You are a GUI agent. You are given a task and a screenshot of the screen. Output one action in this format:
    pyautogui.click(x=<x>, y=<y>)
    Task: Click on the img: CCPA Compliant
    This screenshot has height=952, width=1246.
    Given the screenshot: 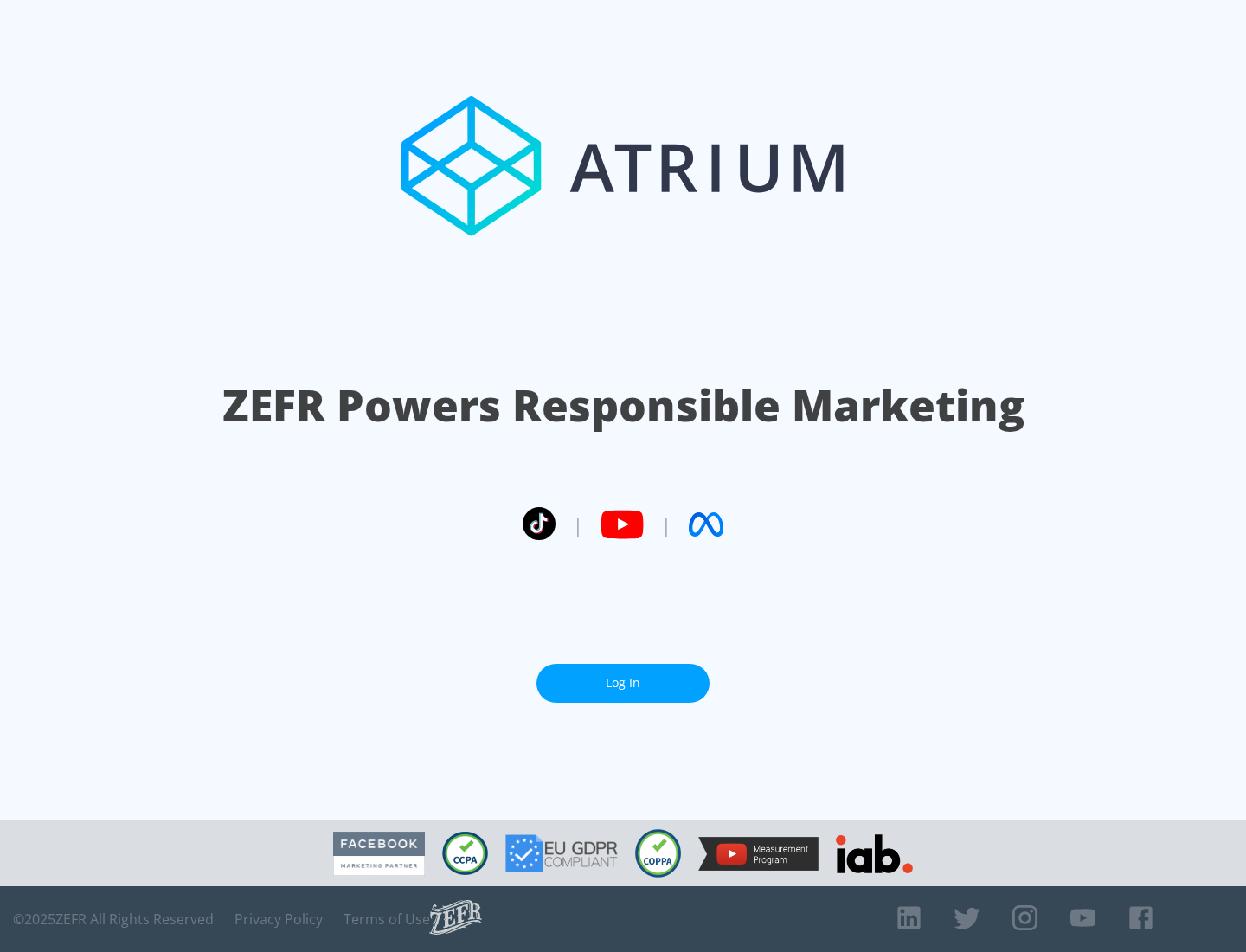 What is the action you would take?
    pyautogui.click(x=465, y=853)
    